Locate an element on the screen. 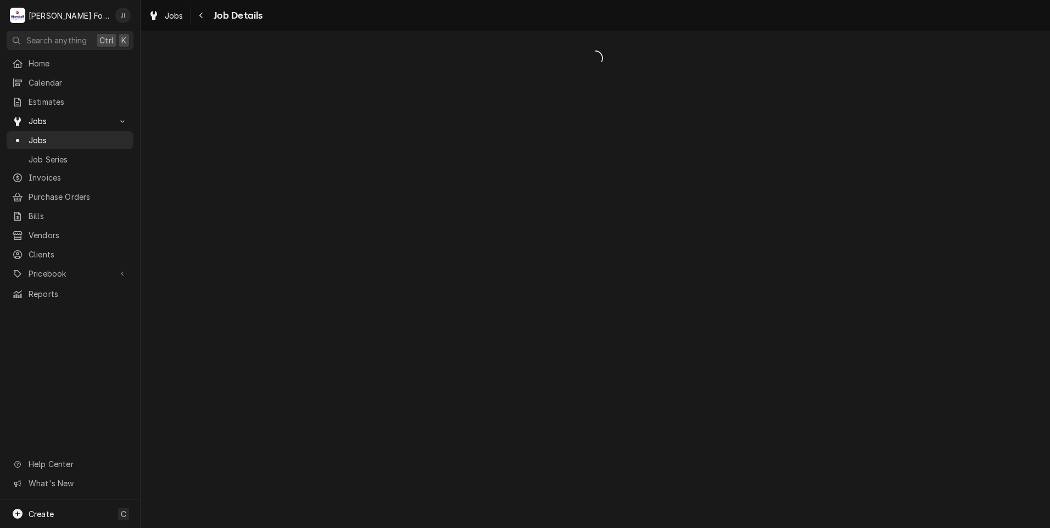 The image size is (1050, 528). span: Estimates is located at coordinates (78, 102).